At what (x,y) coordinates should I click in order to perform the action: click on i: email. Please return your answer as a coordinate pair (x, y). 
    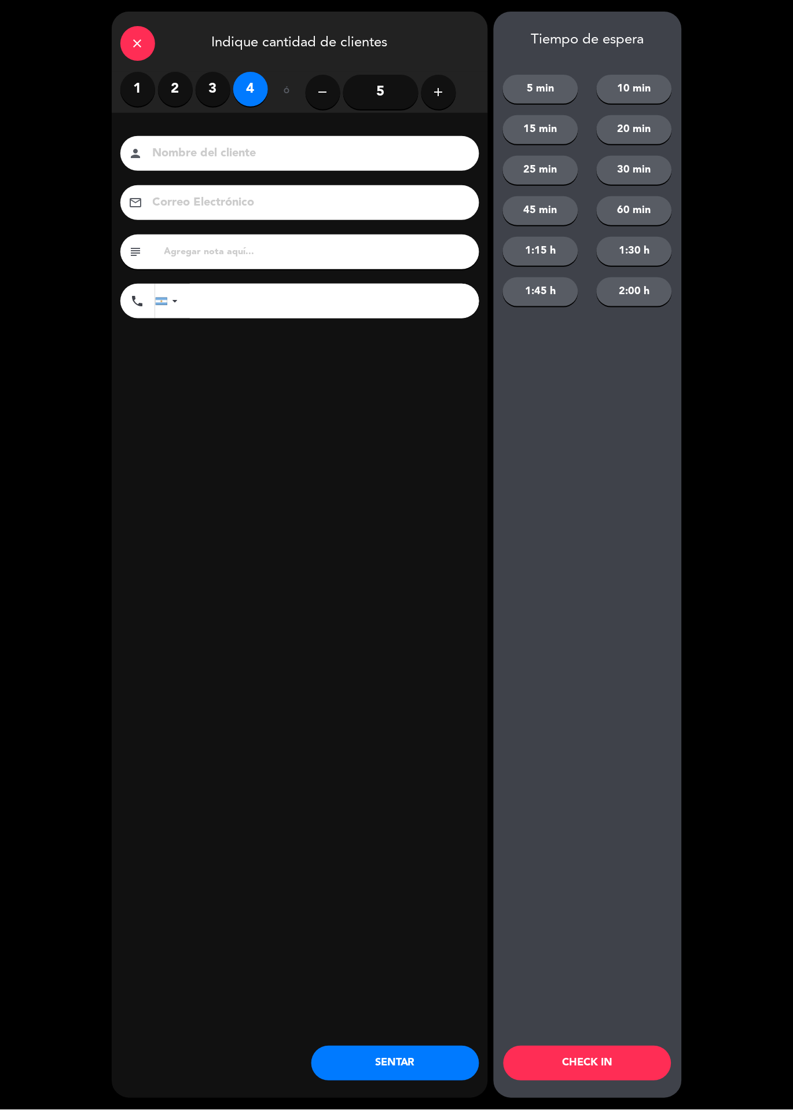
    Looking at the image, I should click on (136, 203).